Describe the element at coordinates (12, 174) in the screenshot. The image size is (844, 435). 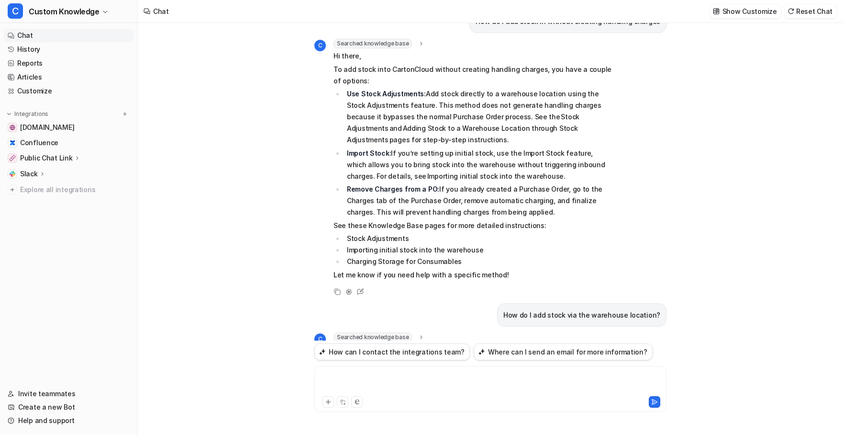
I see `img: Slack` at that location.